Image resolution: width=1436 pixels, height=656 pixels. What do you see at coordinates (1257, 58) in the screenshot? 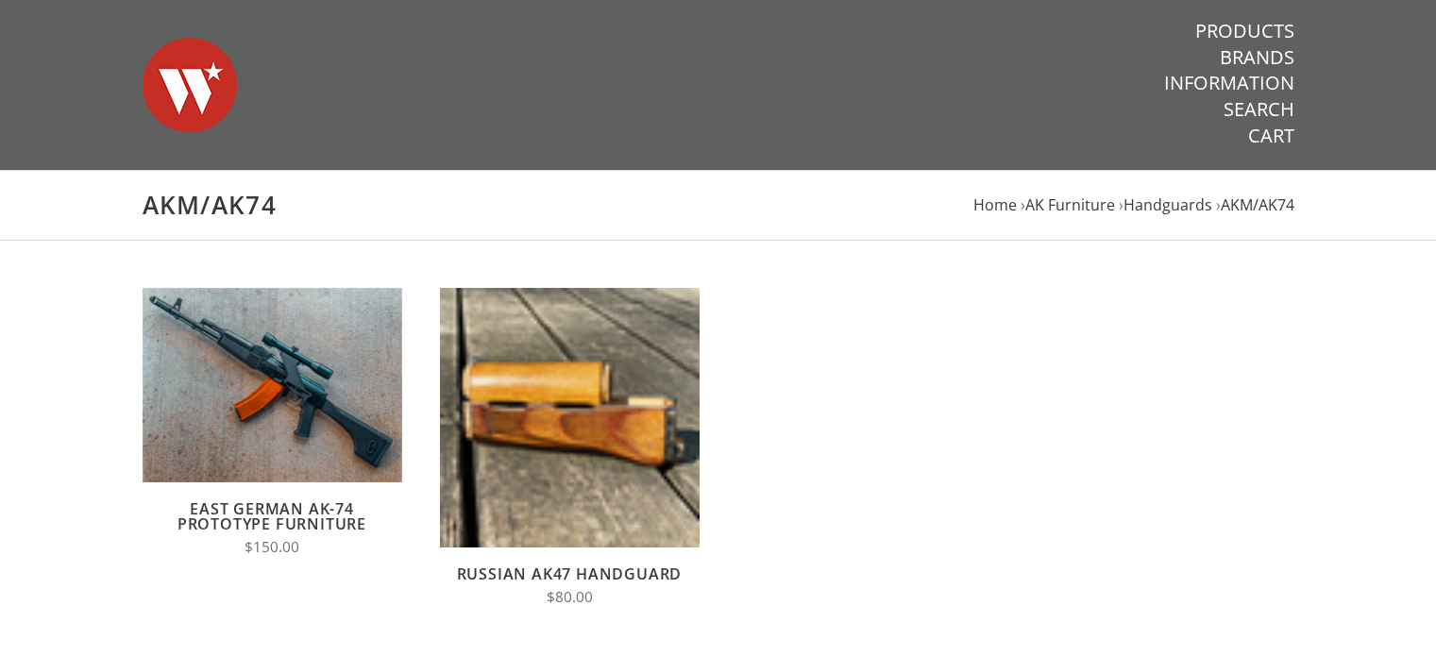
I see `a: Brands` at bounding box center [1257, 58].